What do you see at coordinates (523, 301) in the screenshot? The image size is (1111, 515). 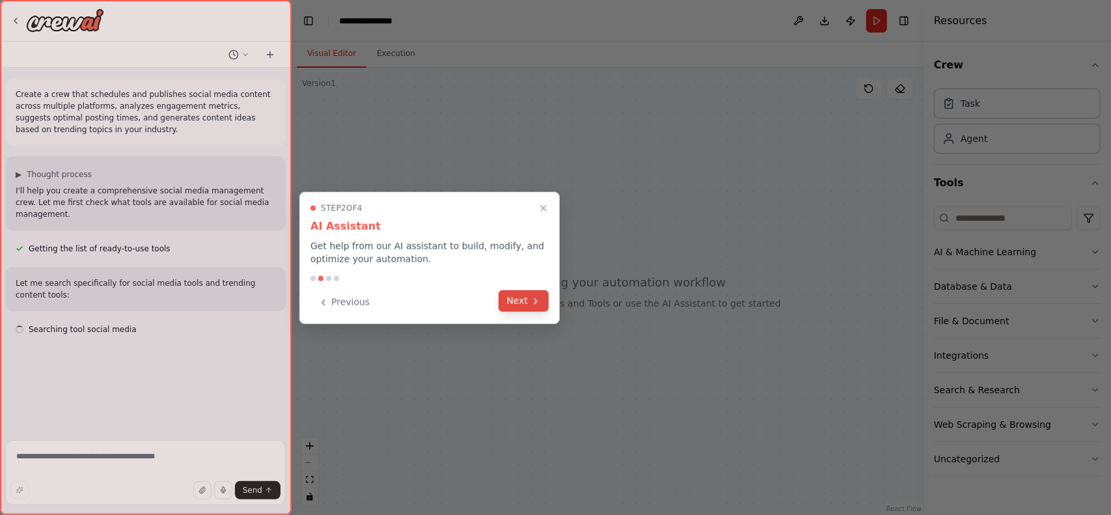 I see `button: Next` at bounding box center [523, 301].